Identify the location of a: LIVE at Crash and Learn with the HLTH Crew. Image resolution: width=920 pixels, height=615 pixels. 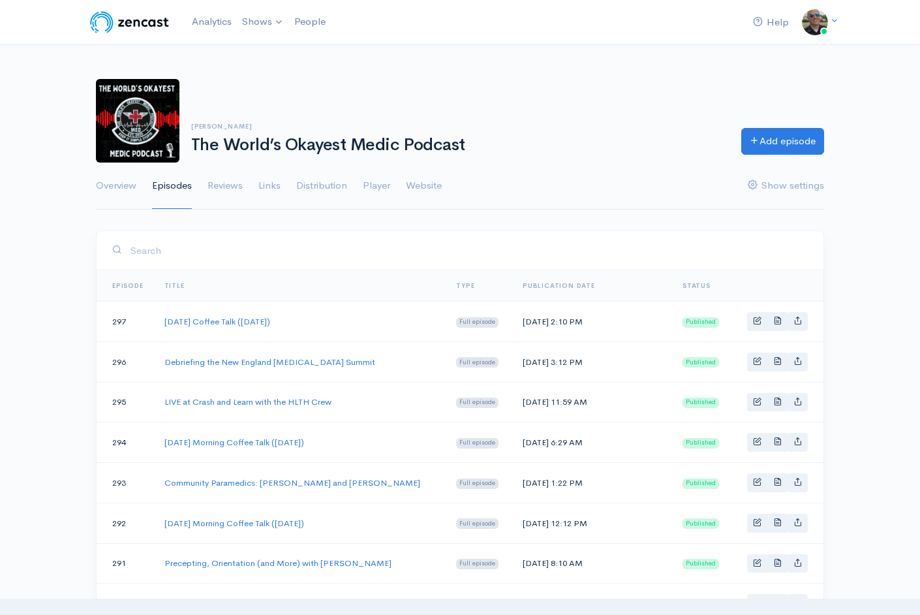
(248, 401).